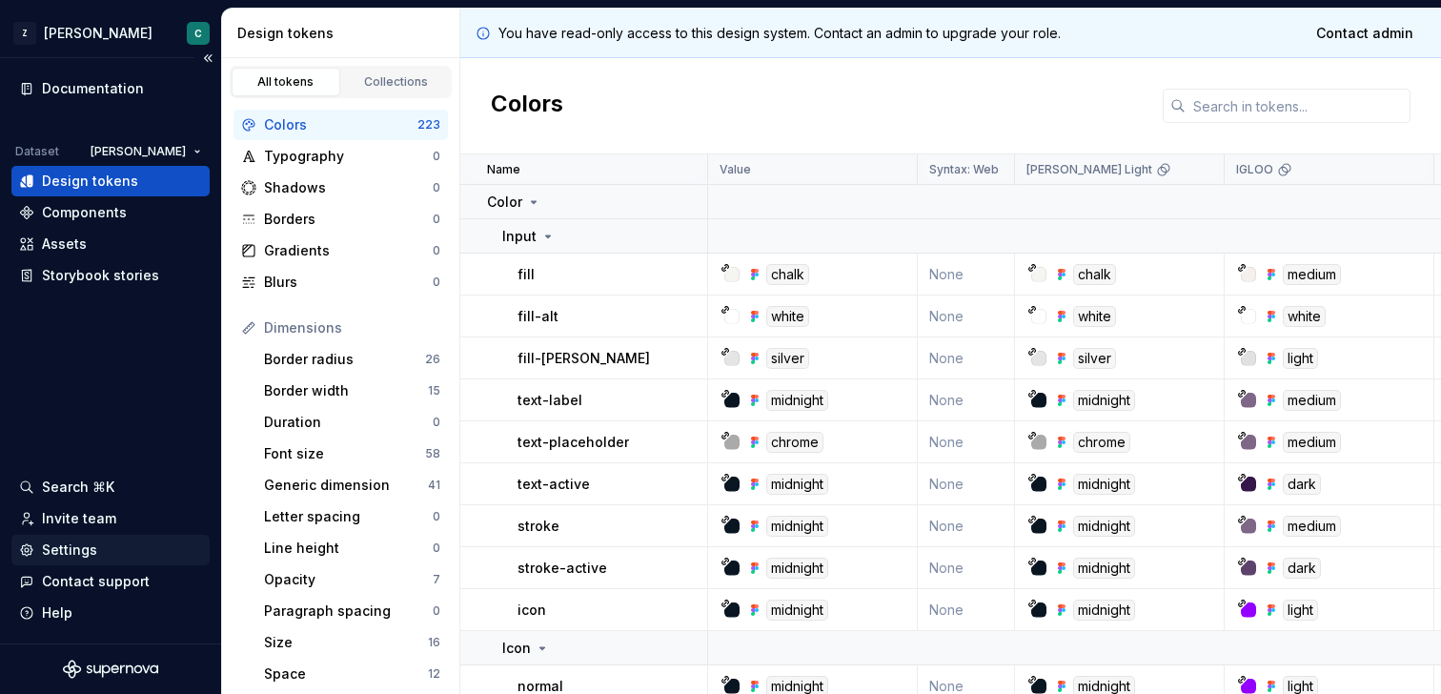 The image size is (1441, 694). Describe the element at coordinates (111, 550) in the screenshot. I see `a: Settings` at that location.